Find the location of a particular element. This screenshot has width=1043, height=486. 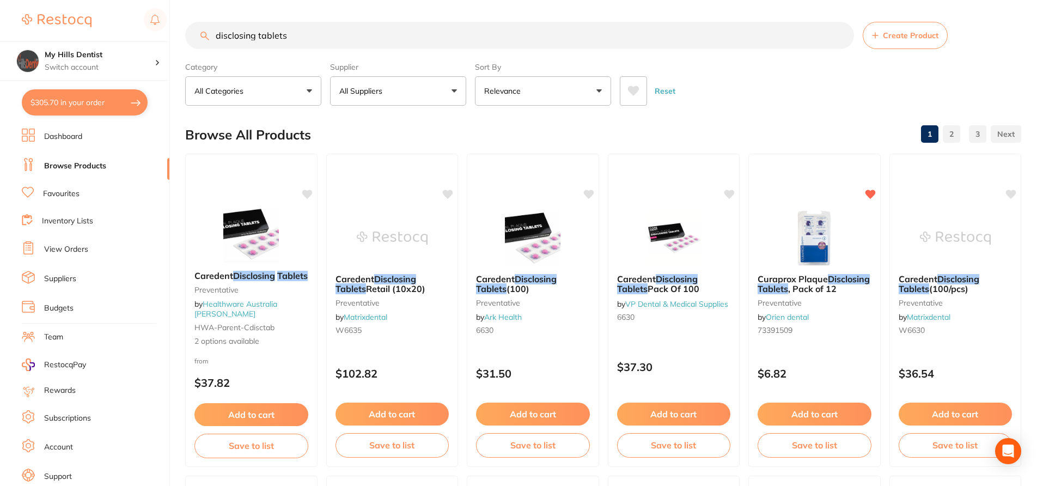

img: Caredent Disclosing Tablets (100/pcs) is located at coordinates (955, 238).